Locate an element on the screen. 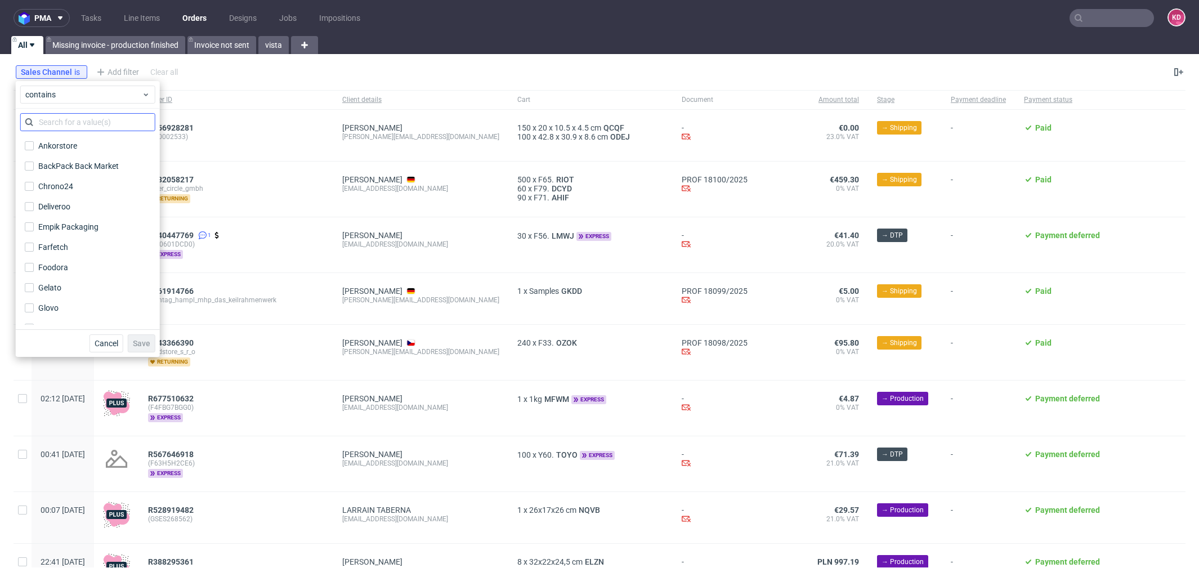 This screenshot has height=568, width=1199. span: NQVB is located at coordinates (590, 510).